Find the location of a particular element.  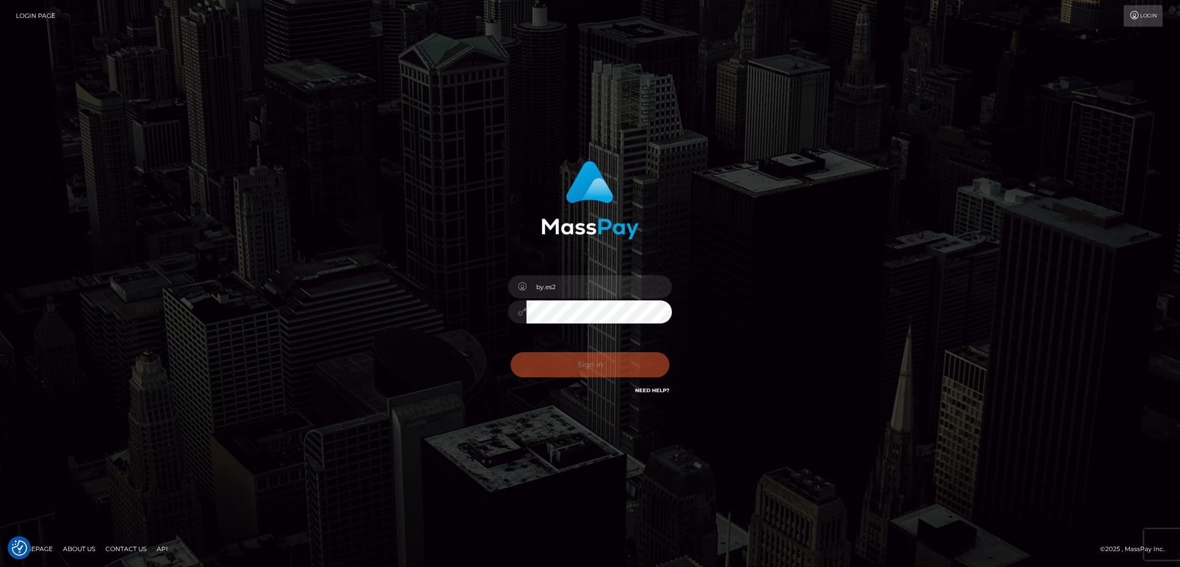

a: Login is located at coordinates (1143, 16).